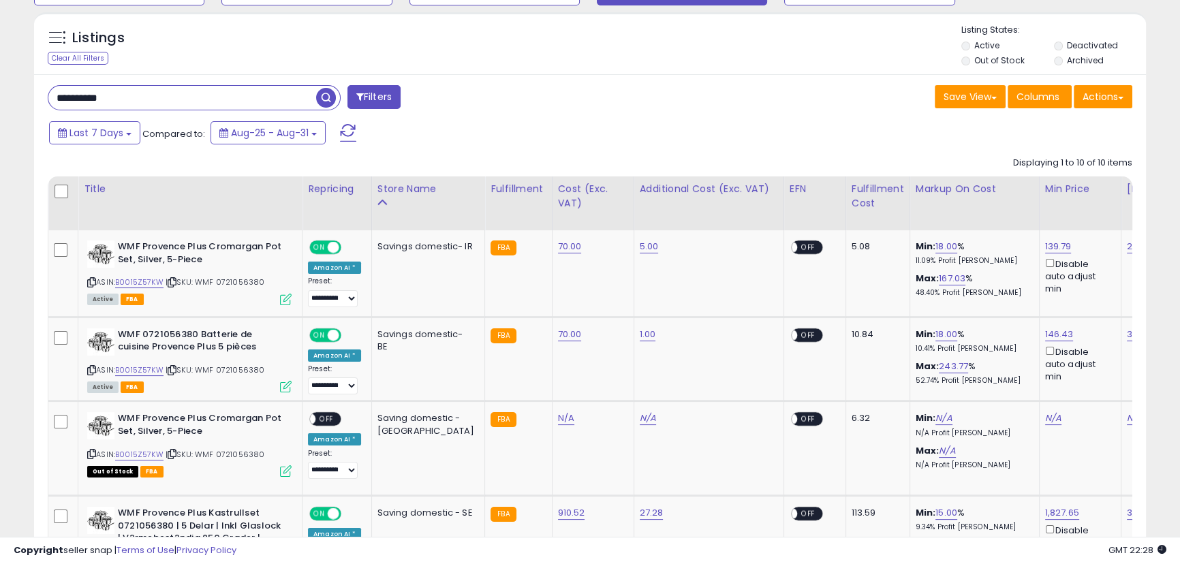 The height and width of the screenshot is (564, 1180). I want to click on span: Last 7 Days, so click(96, 133).